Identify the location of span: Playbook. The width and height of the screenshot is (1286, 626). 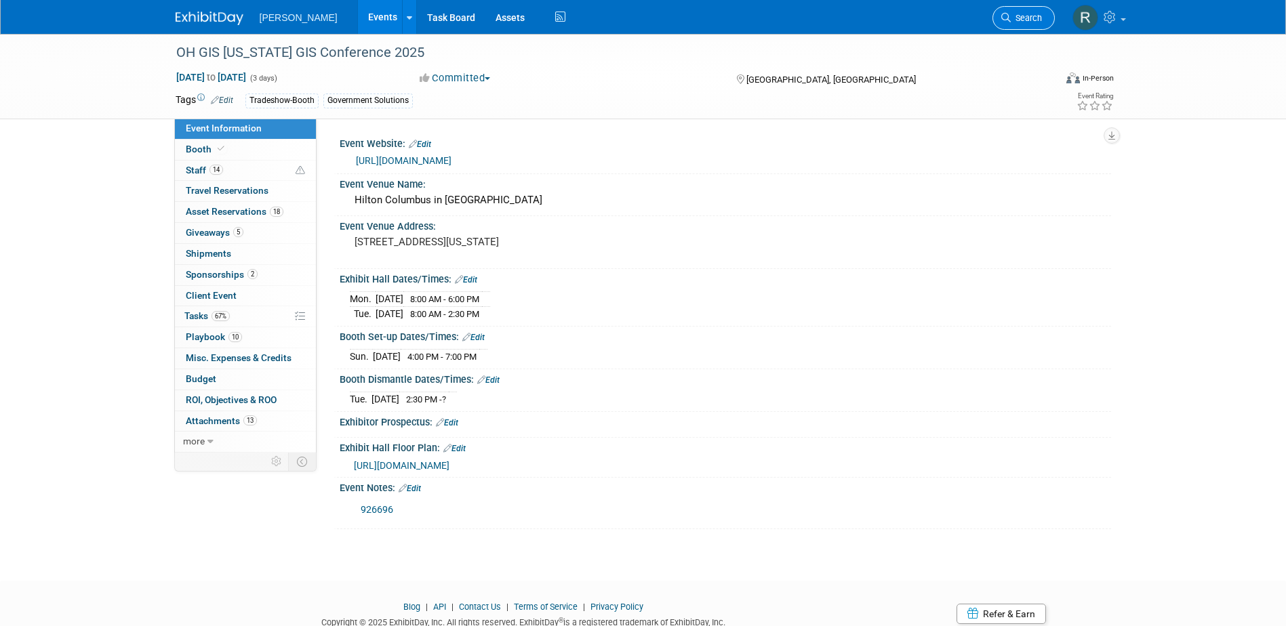
(213, 337).